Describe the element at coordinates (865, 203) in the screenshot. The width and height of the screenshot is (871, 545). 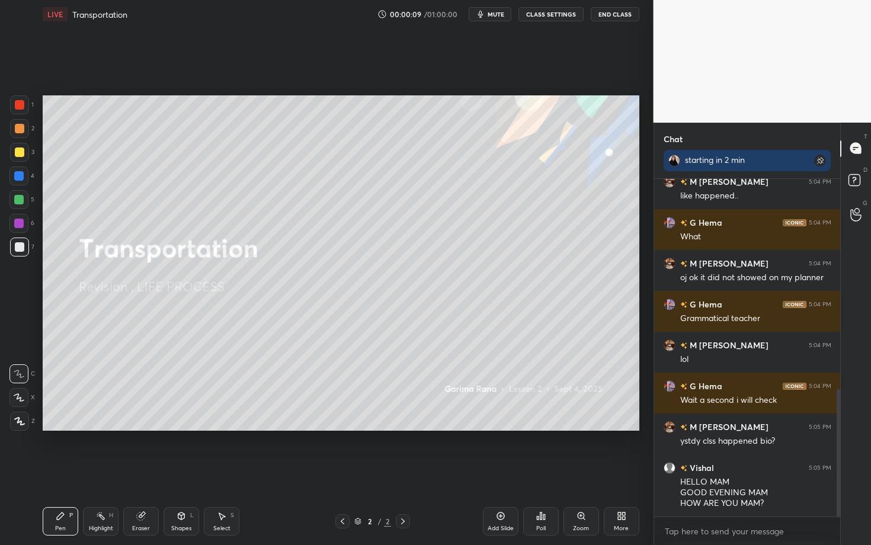
I see `p: G` at that location.